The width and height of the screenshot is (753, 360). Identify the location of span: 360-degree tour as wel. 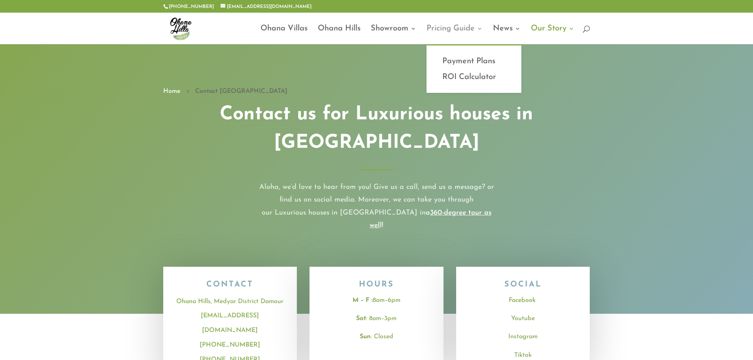
(431, 219).